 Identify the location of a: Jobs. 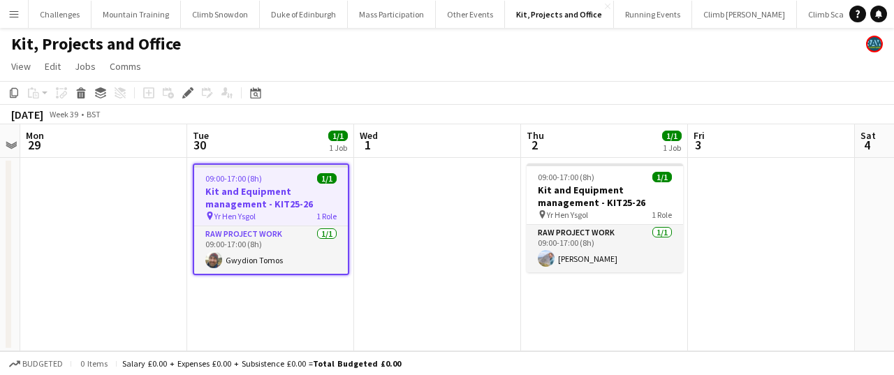
(85, 66).